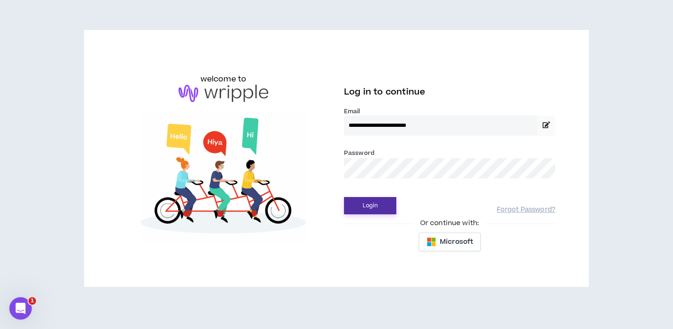  Describe the element at coordinates (359, 153) in the screenshot. I see `label: Password` at that location.